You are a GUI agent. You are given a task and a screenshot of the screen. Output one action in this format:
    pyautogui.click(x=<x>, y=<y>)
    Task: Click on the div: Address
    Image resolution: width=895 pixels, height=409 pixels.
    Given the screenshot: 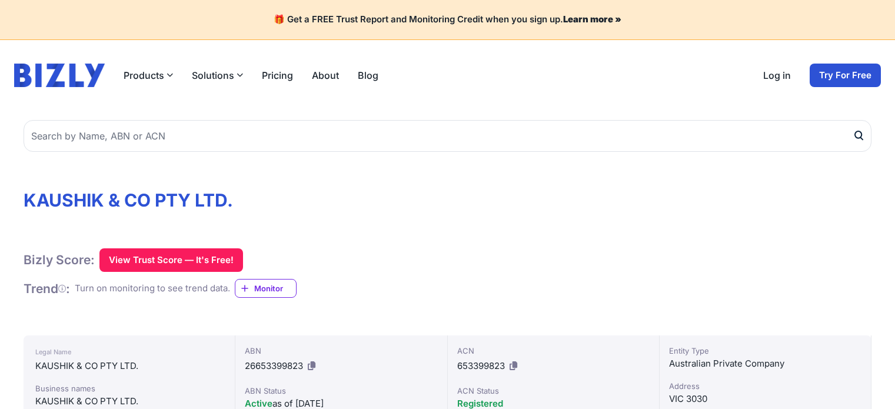 What is the action you would take?
    pyautogui.click(x=765, y=386)
    